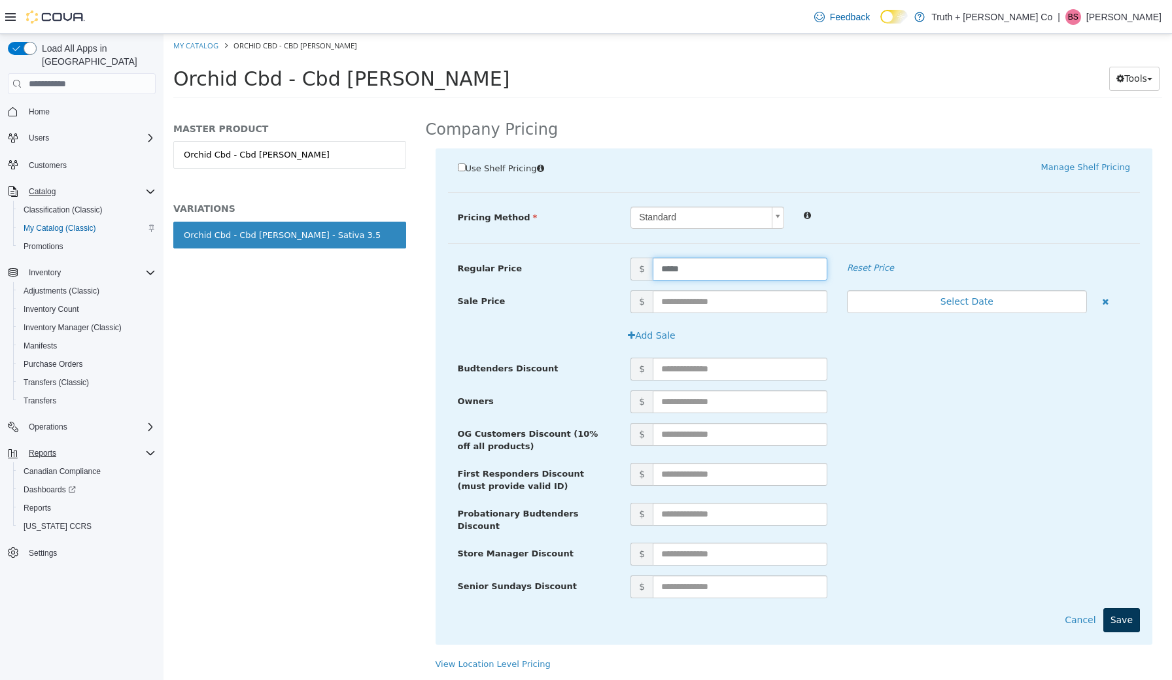 The image size is (1172, 680). What do you see at coordinates (312, 367) in the screenshot?
I see `span: Owners` at bounding box center [312, 367].